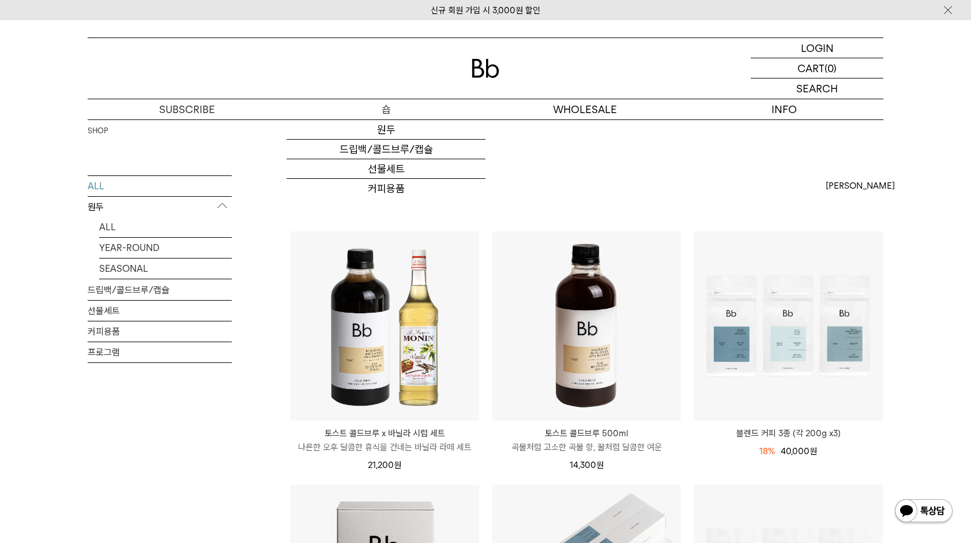 The height and width of the screenshot is (543, 971). Describe the element at coordinates (385, 326) in the screenshot. I see `img: 토스트 콜드브루 x 바닐라 시럽 세트` at that location.